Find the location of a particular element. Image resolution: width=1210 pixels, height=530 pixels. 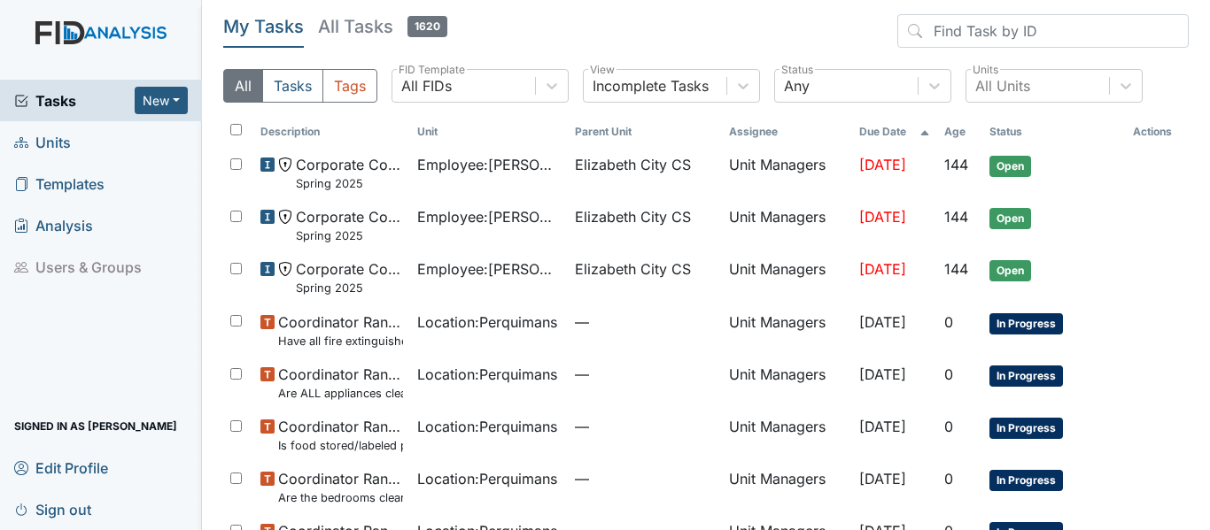

span: Tasks is located at coordinates (74, 101).